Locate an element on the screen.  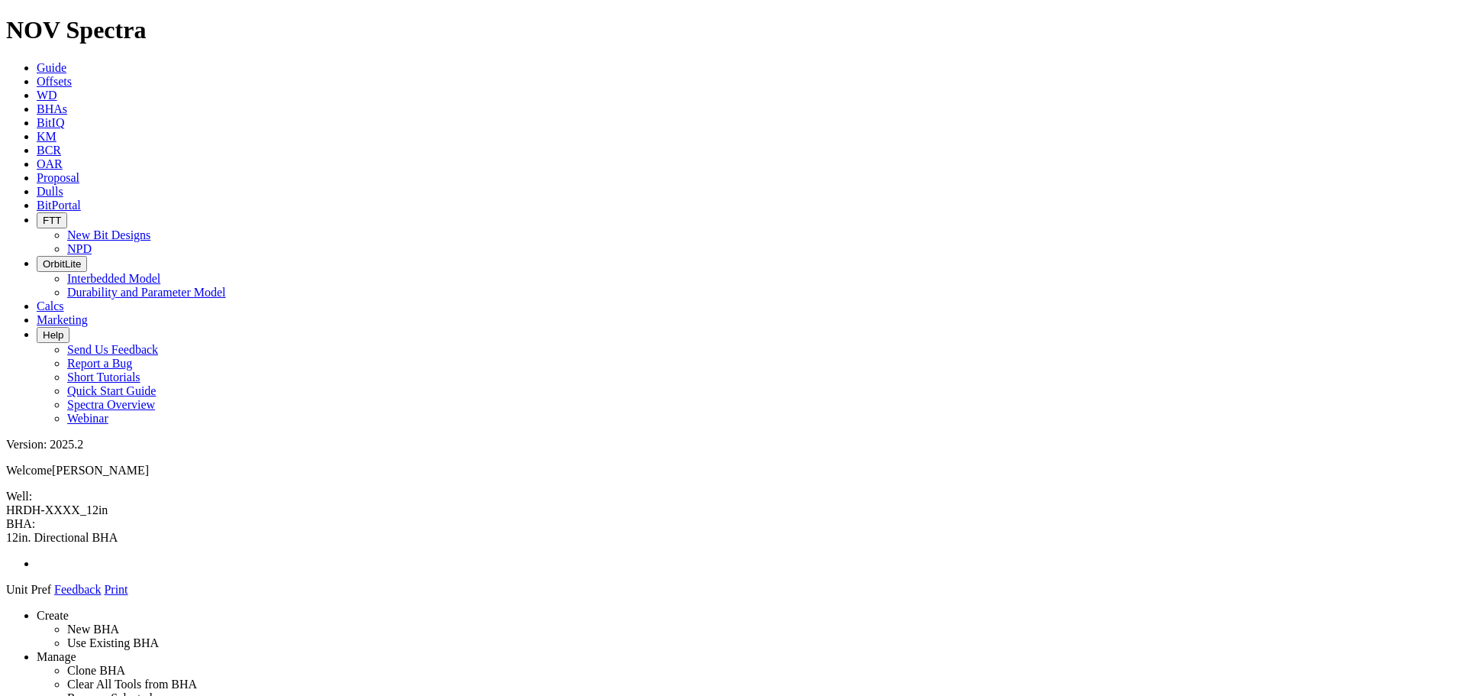
a: Proposal is located at coordinates (58, 177).